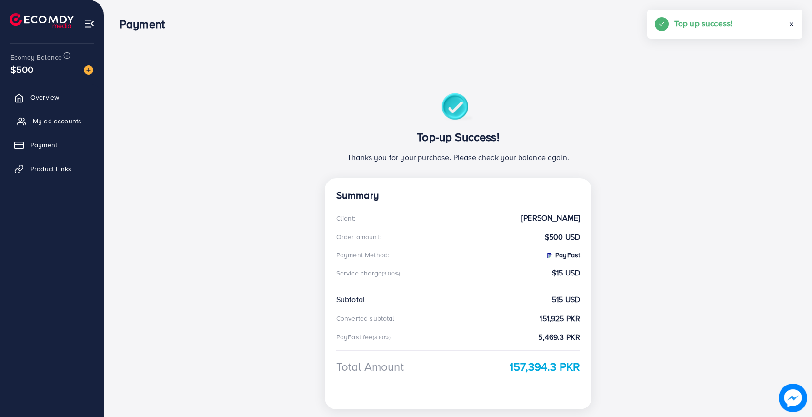 The image size is (812, 417). What do you see at coordinates (36, 57) in the screenshot?
I see `span: Ecomdy Balance` at bounding box center [36, 57].